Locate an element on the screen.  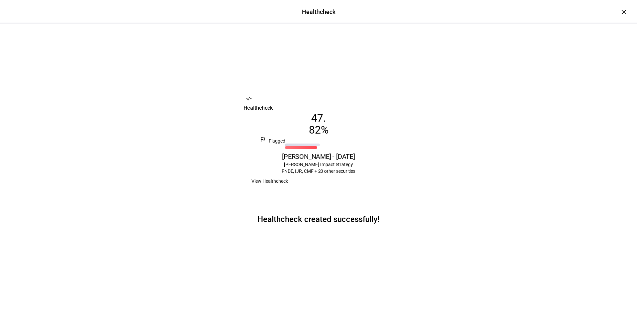
span: 47 is located at coordinates (317, 118).